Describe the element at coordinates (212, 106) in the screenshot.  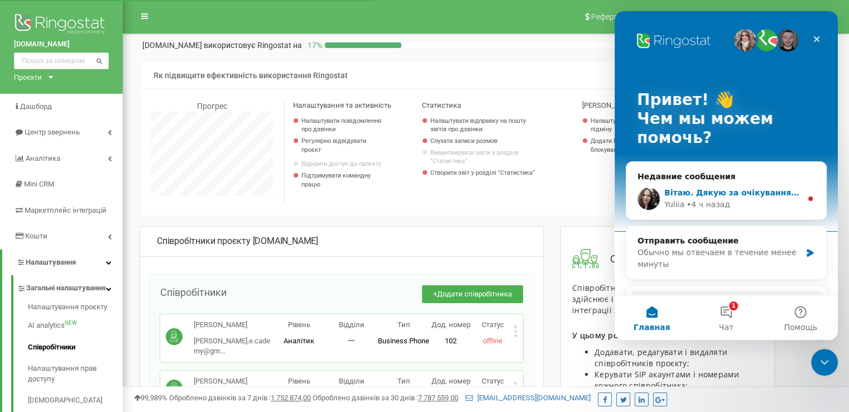
I see `span: Прогрес` at that location.